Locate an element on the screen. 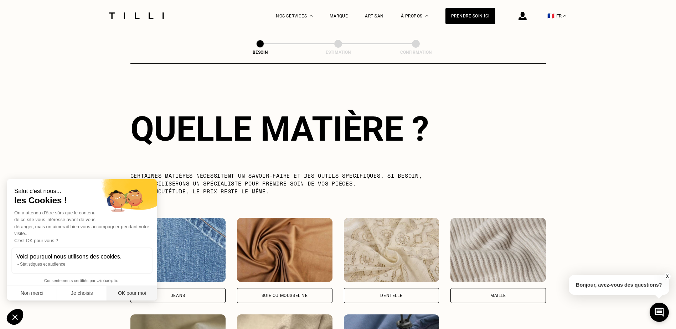 The width and height of the screenshot is (676, 329). img: Tilli retouche vos vêtements en Maille is located at coordinates (498, 250).